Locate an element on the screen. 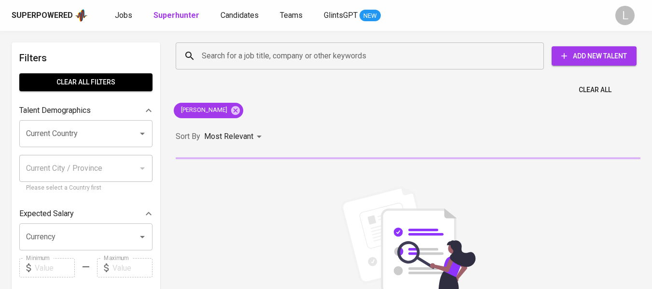 This screenshot has width=652, height=289. p: Expected Salary is located at coordinates (46, 214).